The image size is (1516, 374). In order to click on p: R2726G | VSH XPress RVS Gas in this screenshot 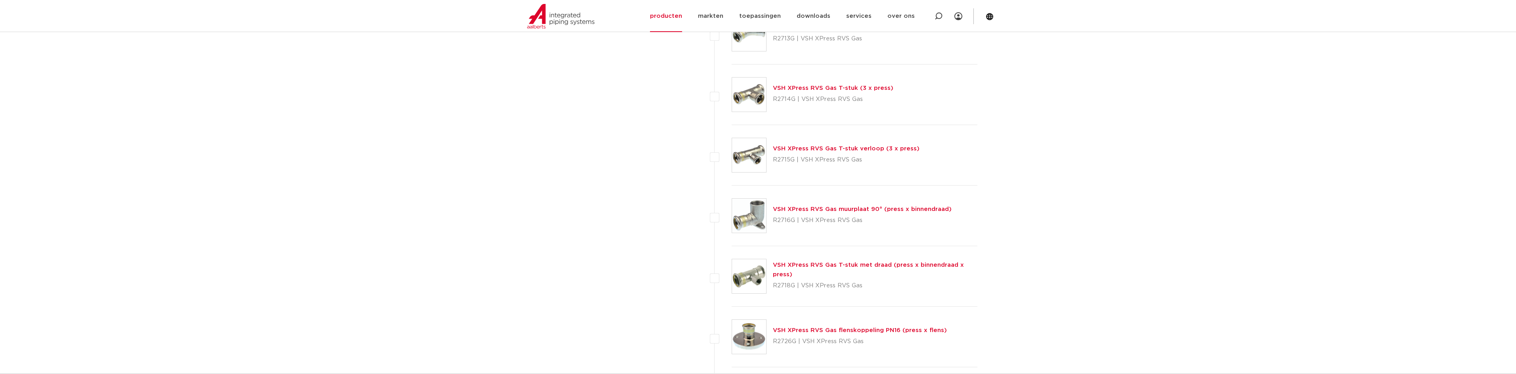, I will do `click(859, 342)`.